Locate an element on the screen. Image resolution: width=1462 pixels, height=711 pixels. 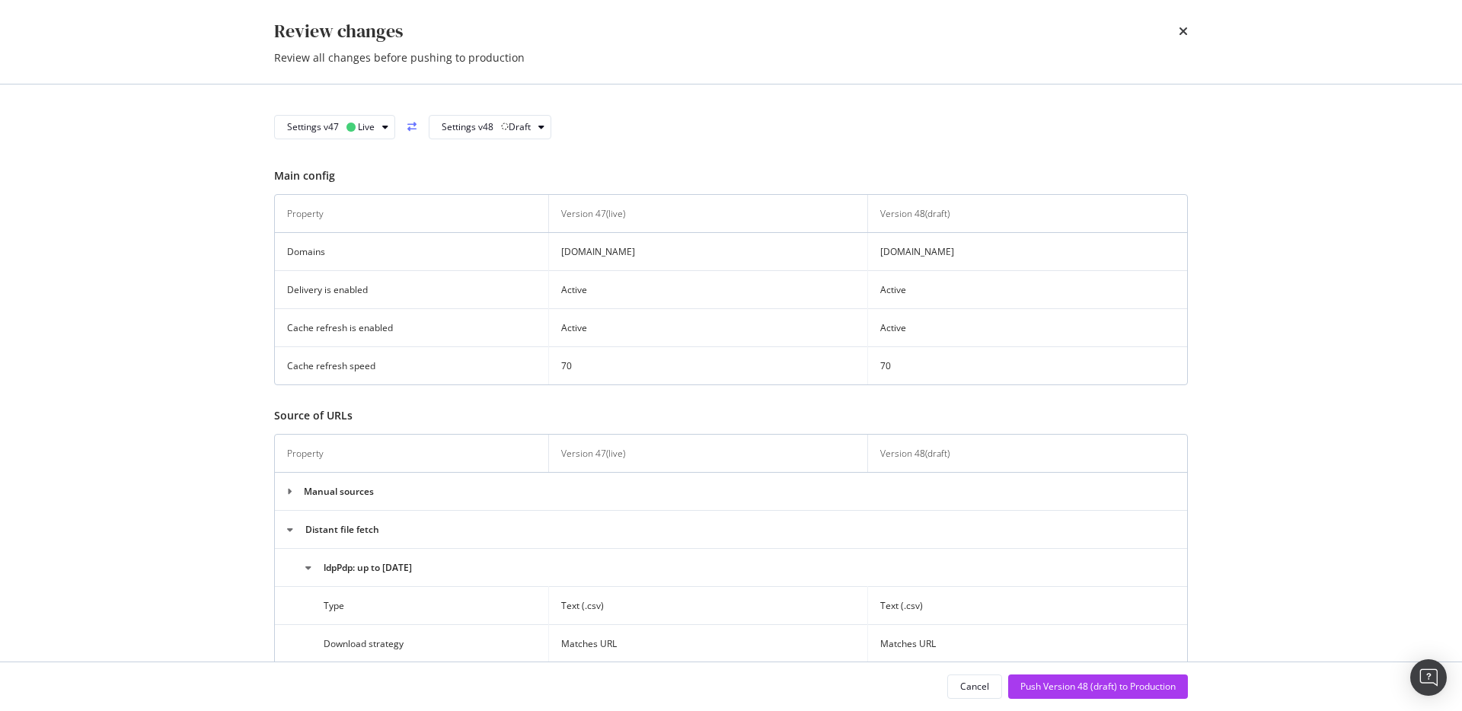
td: Cache refresh is enabled is located at coordinates (411, 328).